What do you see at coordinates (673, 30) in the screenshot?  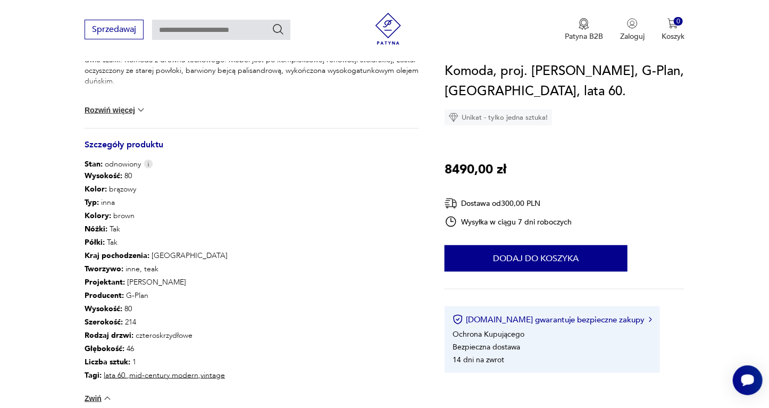 I see `button: 0Koszyk` at bounding box center [673, 30].